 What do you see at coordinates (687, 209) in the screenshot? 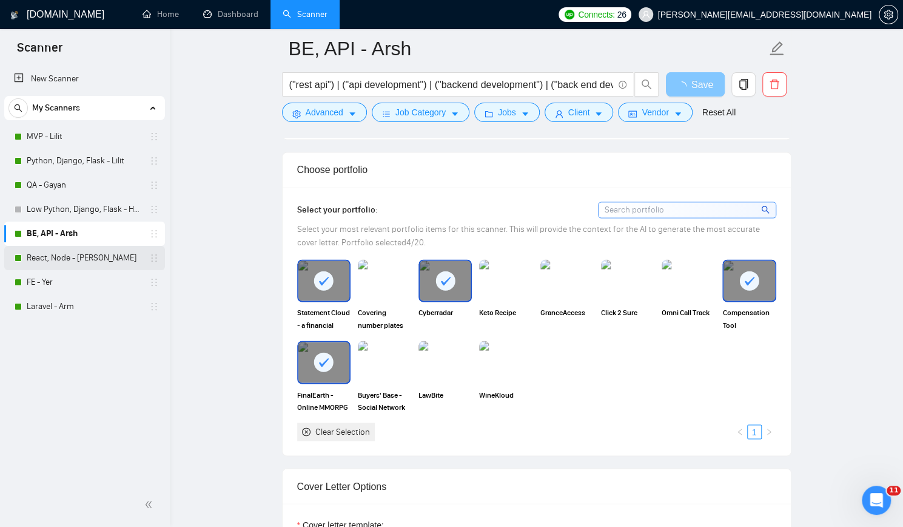
I see `input: Search portfolio` at bounding box center [687, 209].